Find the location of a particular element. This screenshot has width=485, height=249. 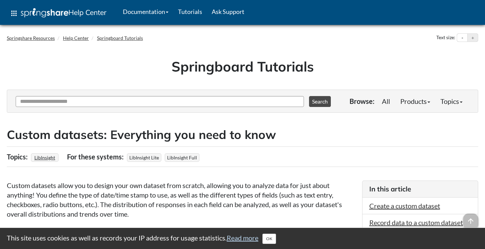

button: Close is located at coordinates (269, 239).